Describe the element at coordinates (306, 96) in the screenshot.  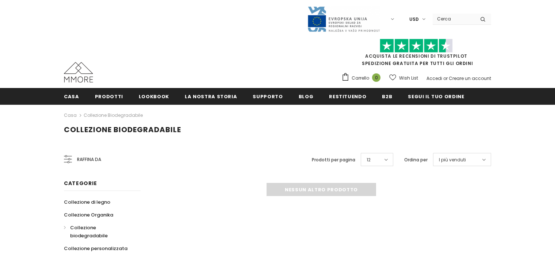
I see `a: Blog` at that location.